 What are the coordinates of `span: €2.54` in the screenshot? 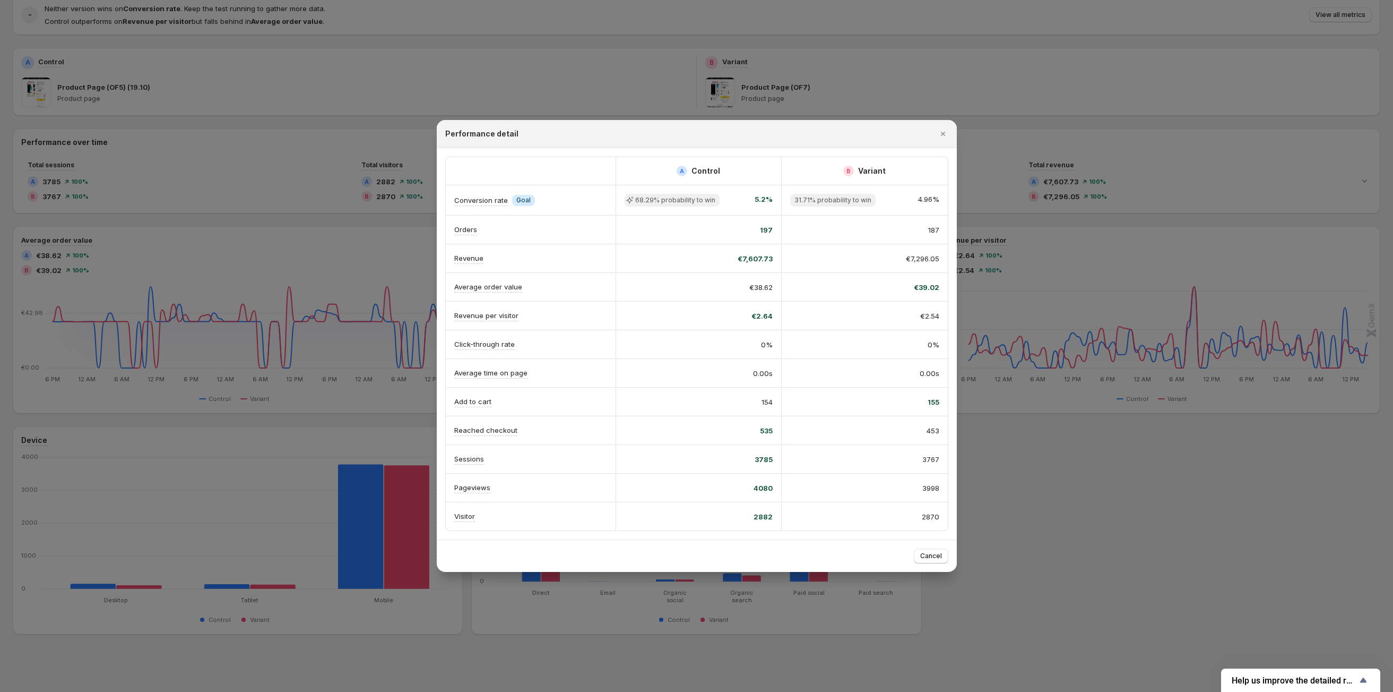 It's located at (930, 316).